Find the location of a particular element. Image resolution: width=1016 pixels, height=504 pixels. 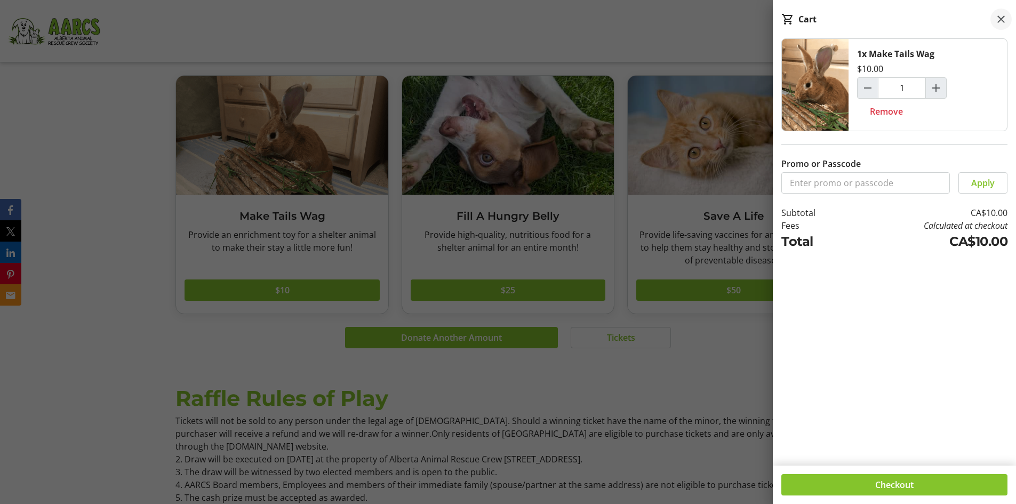

span: Apply is located at coordinates (983, 183).